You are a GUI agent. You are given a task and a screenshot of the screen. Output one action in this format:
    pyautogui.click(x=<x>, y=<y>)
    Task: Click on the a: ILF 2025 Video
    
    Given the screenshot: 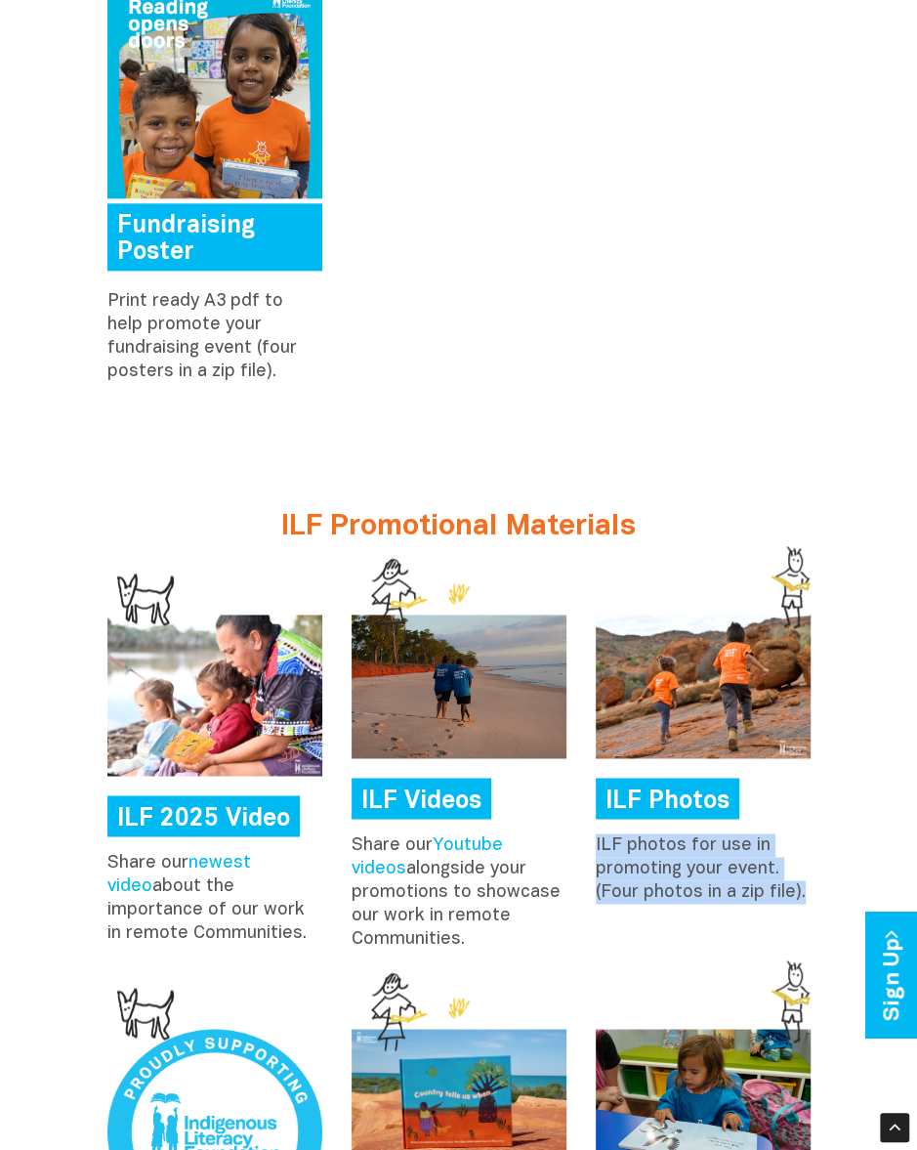 What is the action you would take?
    pyautogui.click(x=203, y=816)
    